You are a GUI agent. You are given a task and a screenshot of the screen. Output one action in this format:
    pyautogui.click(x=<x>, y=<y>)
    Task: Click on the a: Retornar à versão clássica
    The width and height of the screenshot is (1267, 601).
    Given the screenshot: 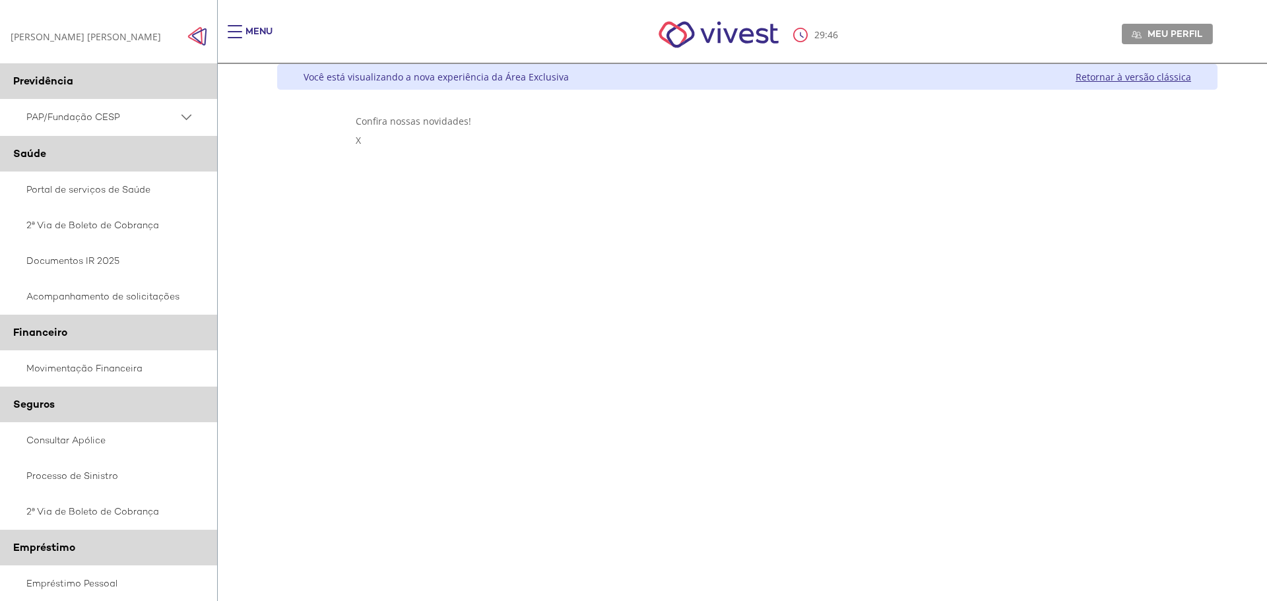 What is the action you would take?
    pyautogui.click(x=1133, y=77)
    